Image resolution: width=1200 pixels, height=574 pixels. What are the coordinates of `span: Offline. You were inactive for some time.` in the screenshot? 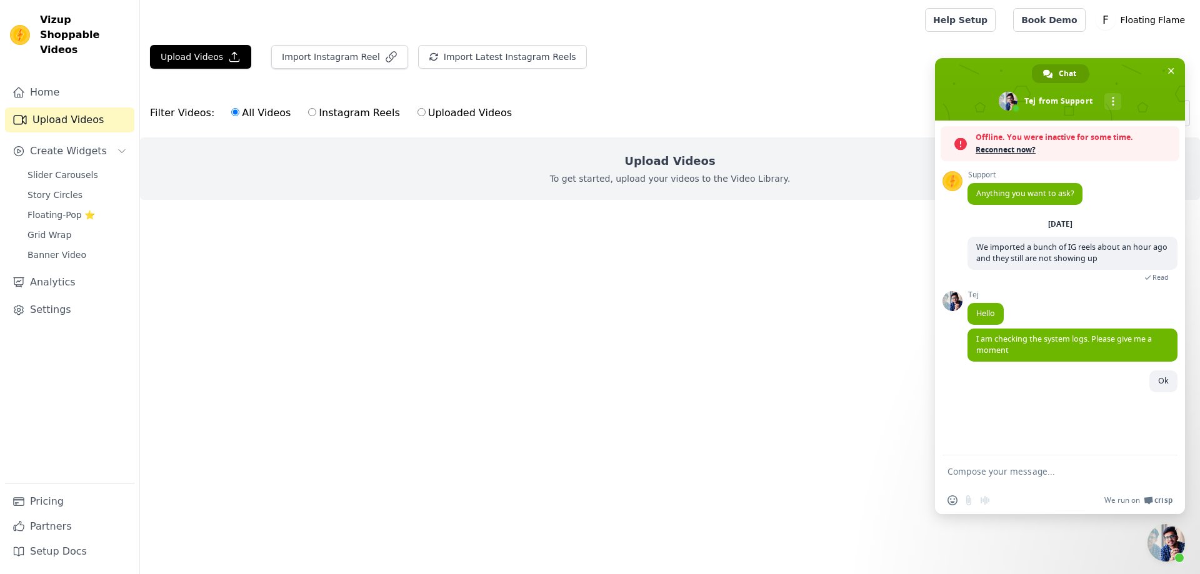 It's located at (1074, 137).